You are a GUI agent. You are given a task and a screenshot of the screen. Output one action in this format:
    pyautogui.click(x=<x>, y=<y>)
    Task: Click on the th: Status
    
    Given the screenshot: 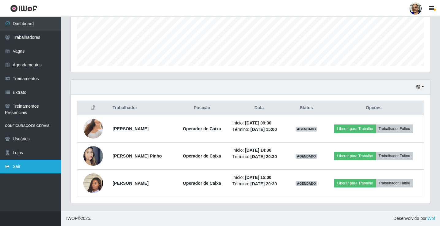 What is the action you would take?
    pyautogui.click(x=306, y=108)
    